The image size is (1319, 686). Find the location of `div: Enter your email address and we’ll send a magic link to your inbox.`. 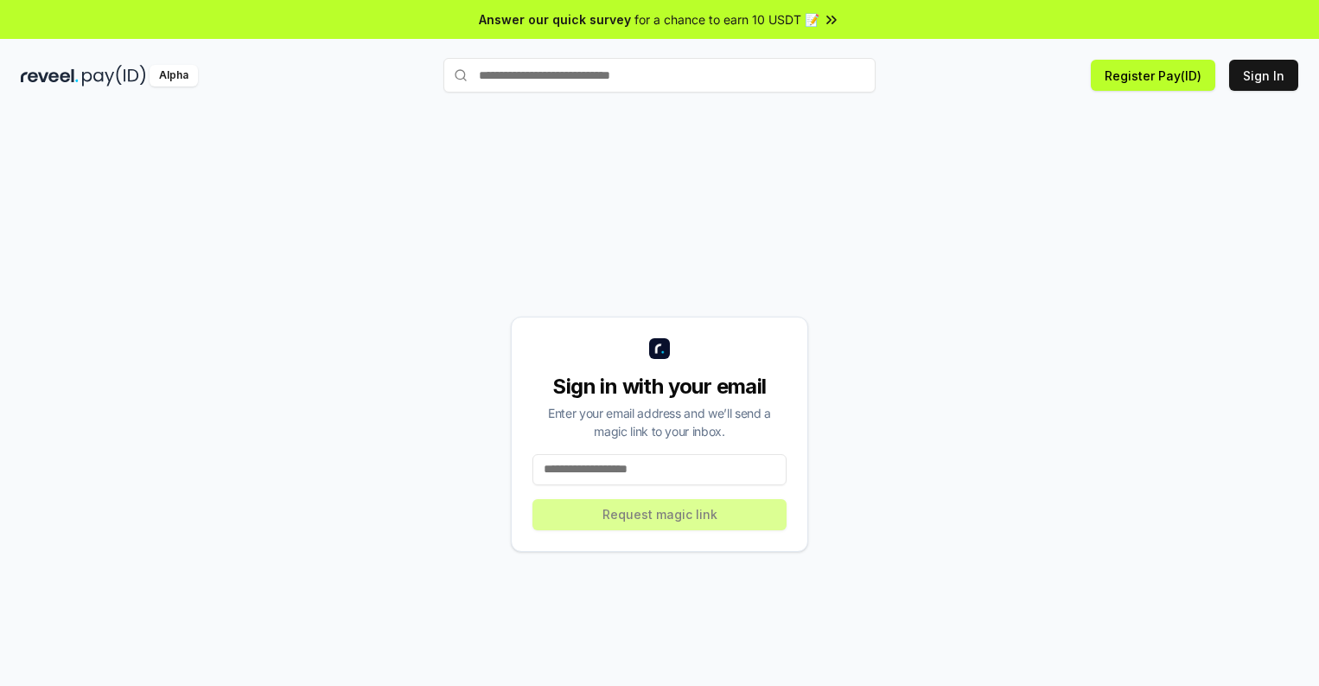

div: Enter your email address and we’ll send a magic link to your inbox. is located at coordinates (660, 422).